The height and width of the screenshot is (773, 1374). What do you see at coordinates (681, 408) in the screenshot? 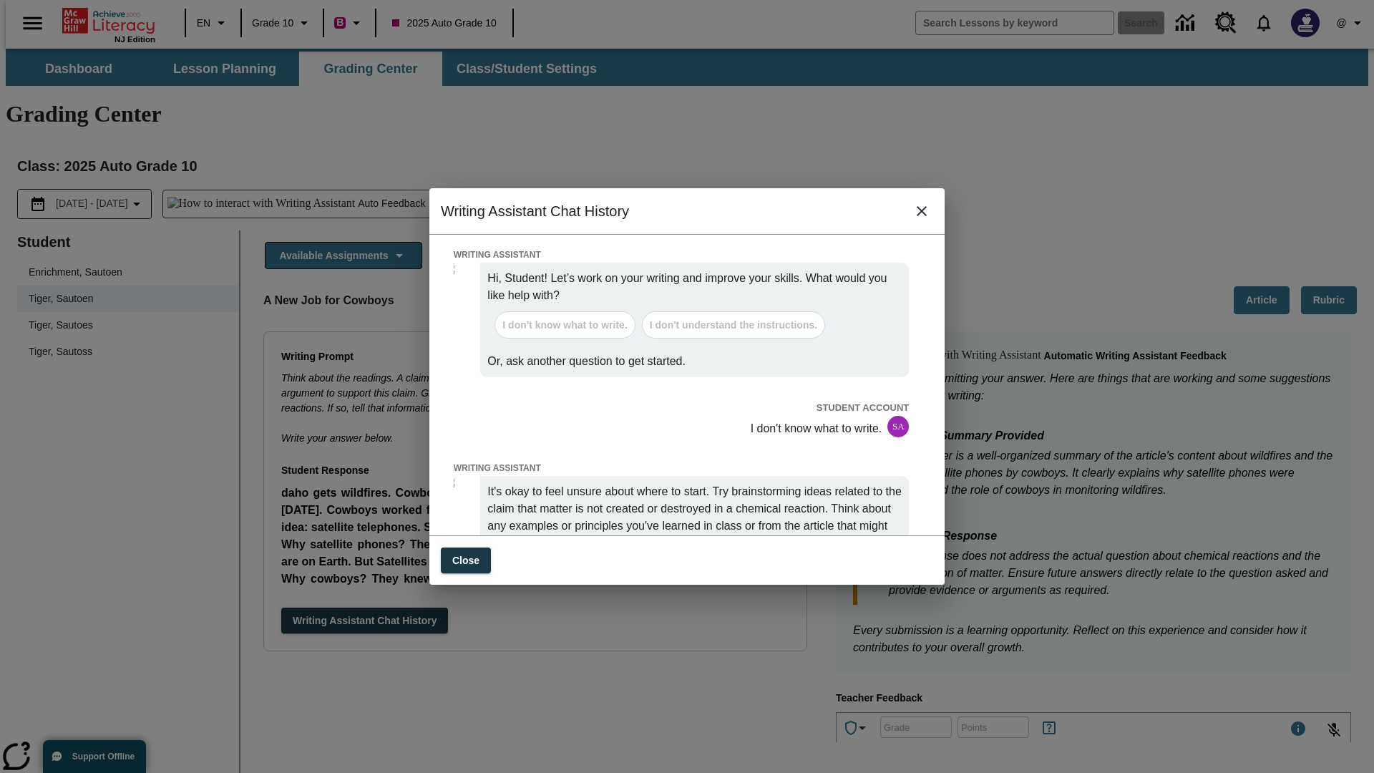
I see `p: STUDENT ACCOUNT` at bounding box center [681, 408].